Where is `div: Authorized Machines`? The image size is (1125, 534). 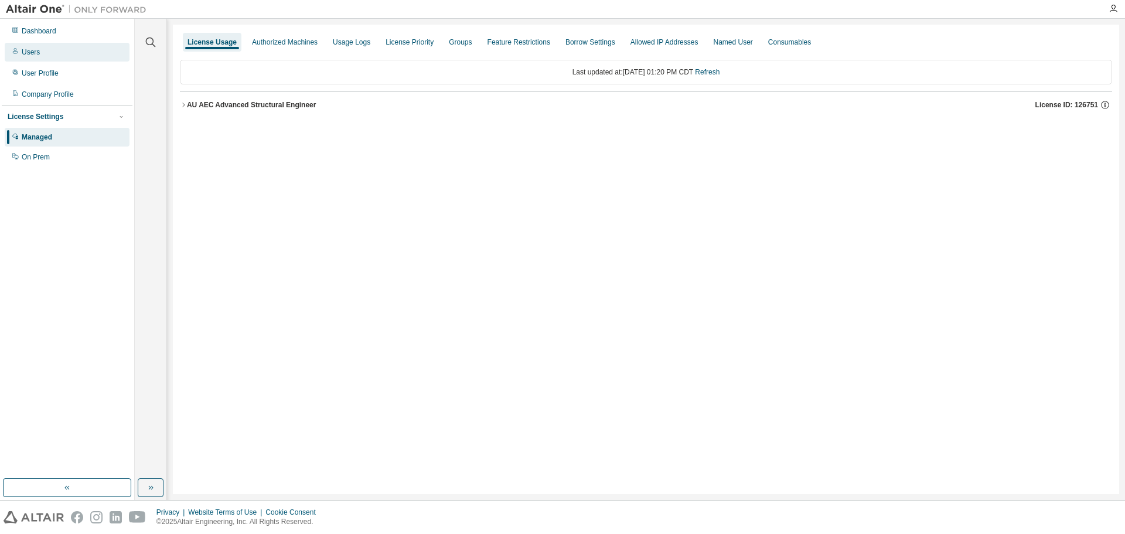 div: Authorized Machines is located at coordinates (285, 42).